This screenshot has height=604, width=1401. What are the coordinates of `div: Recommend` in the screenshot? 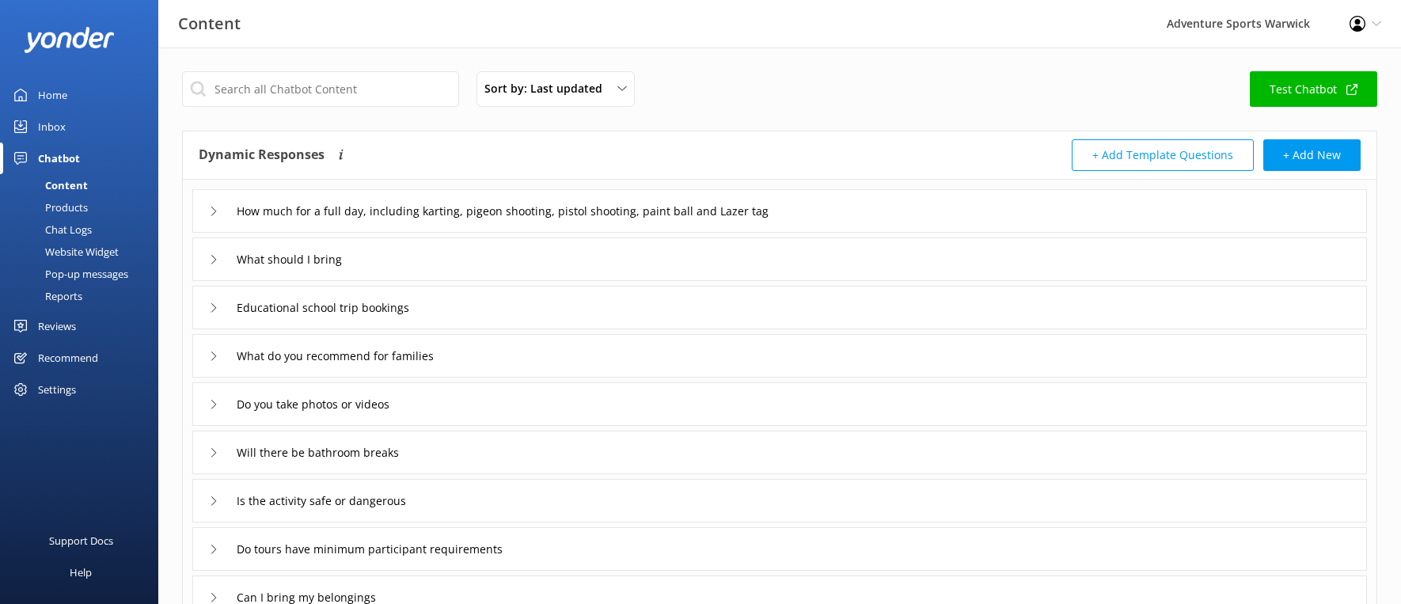 It's located at (68, 358).